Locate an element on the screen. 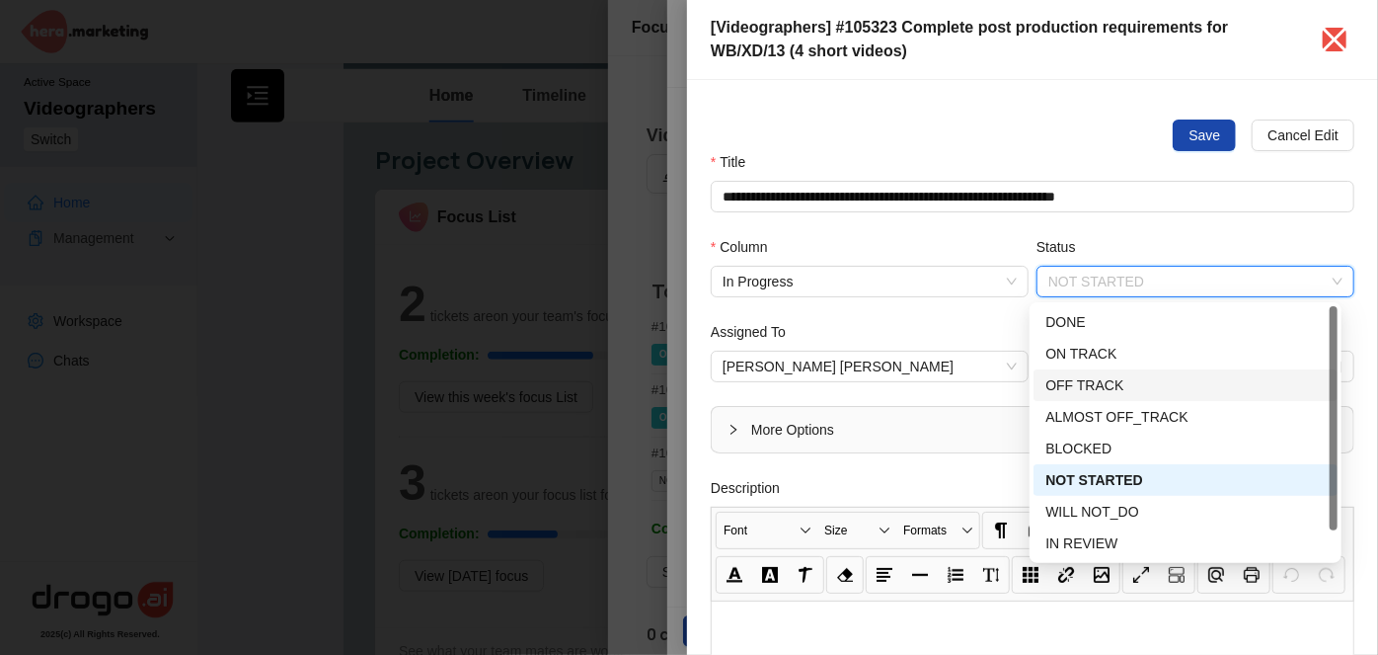 The image size is (1378, 655). button: Align is located at coordinates (885, 575).